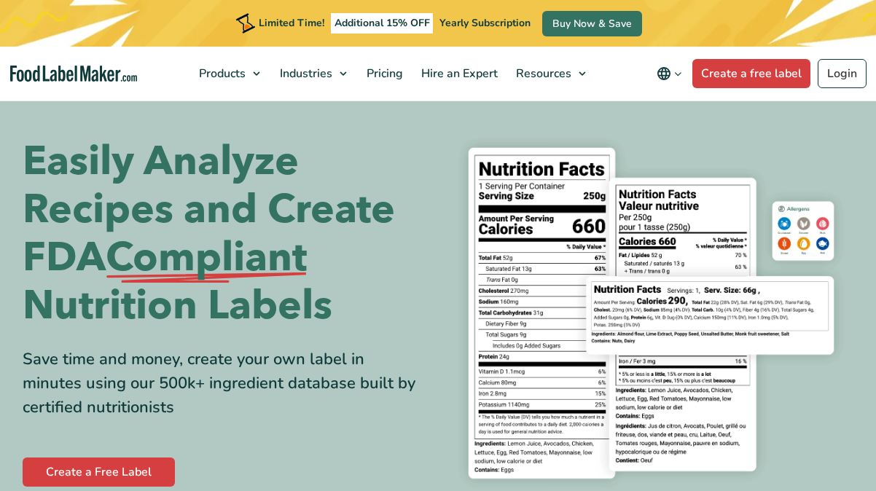  I want to click on a: Resources, so click(550, 74).